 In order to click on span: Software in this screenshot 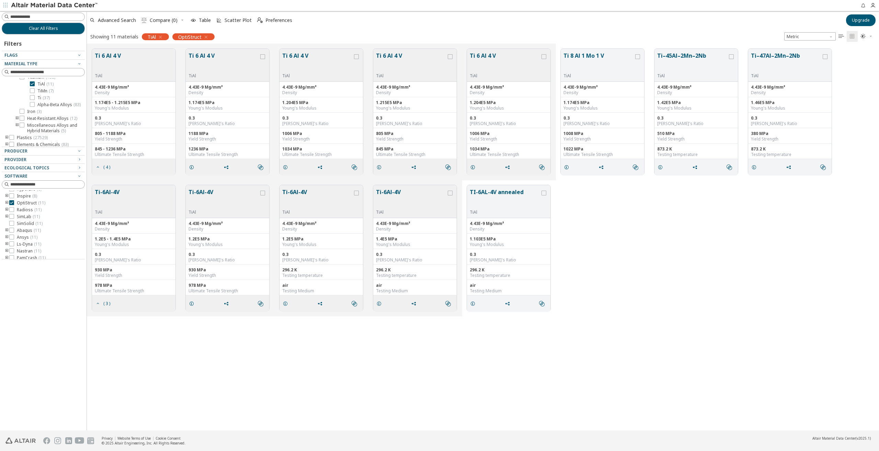, I will do `click(16, 176)`.